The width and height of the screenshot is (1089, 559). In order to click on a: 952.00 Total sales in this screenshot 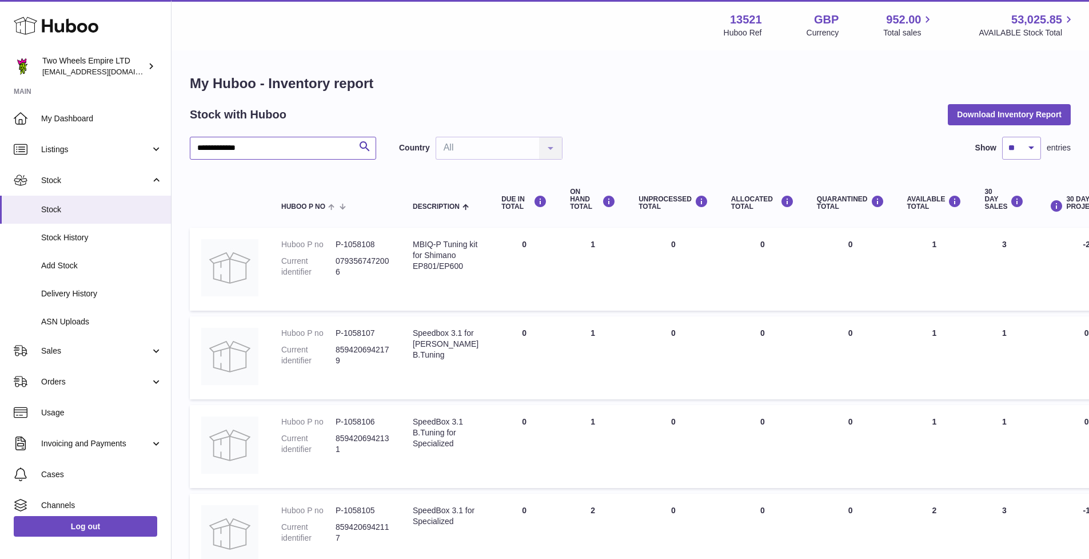, I will do `click(909, 25)`.